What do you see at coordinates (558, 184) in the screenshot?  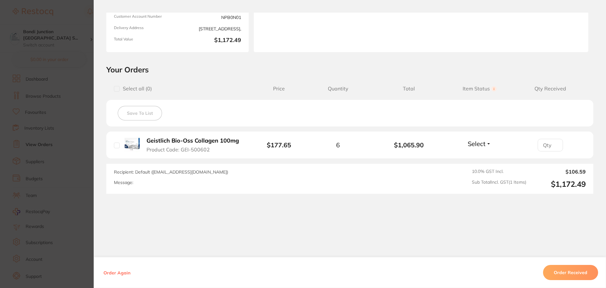 I see `output: $1,172.49` at bounding box center [558, 184].